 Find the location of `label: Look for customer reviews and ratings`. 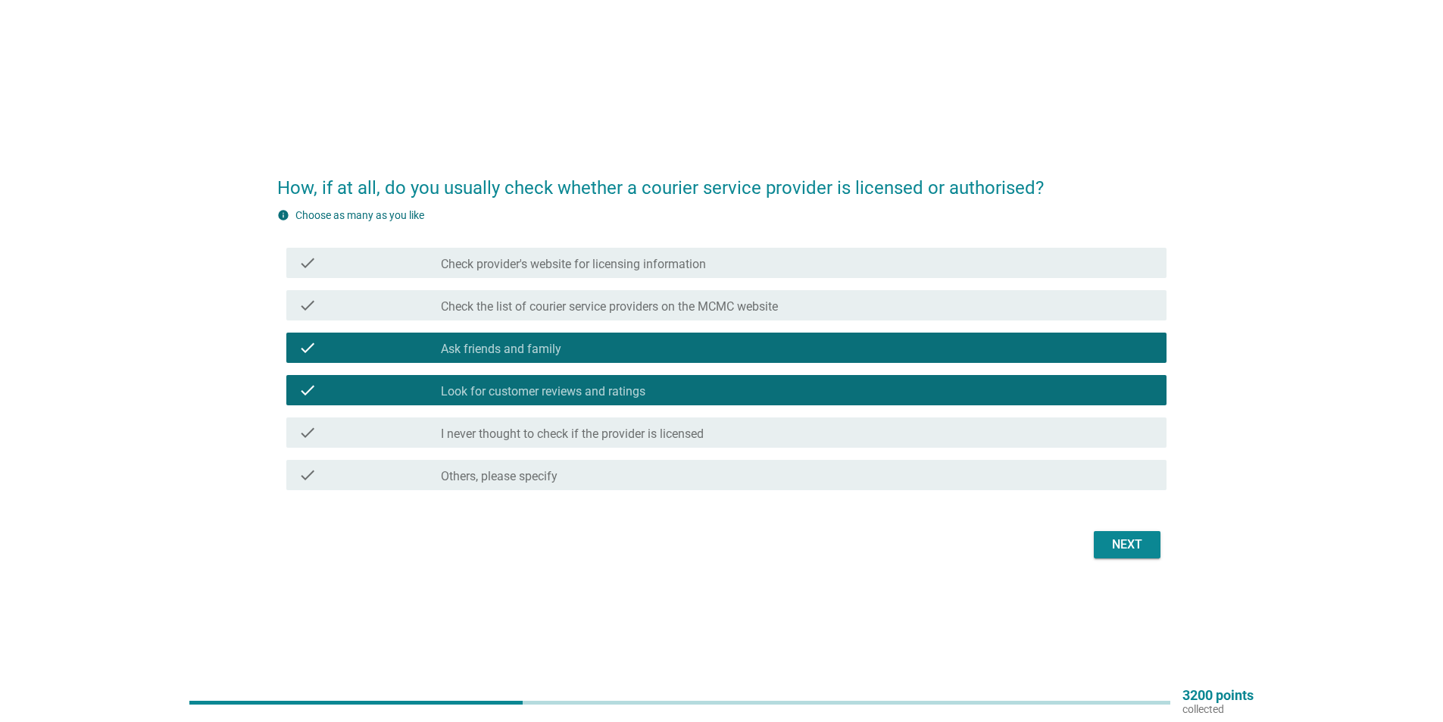

label: Look for customer reviews and ratings is located at coordinates (543, 392).